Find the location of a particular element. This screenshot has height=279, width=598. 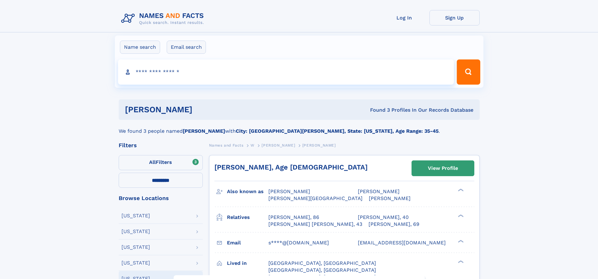

div: Browse Locations is located at coordinates (161, 198).